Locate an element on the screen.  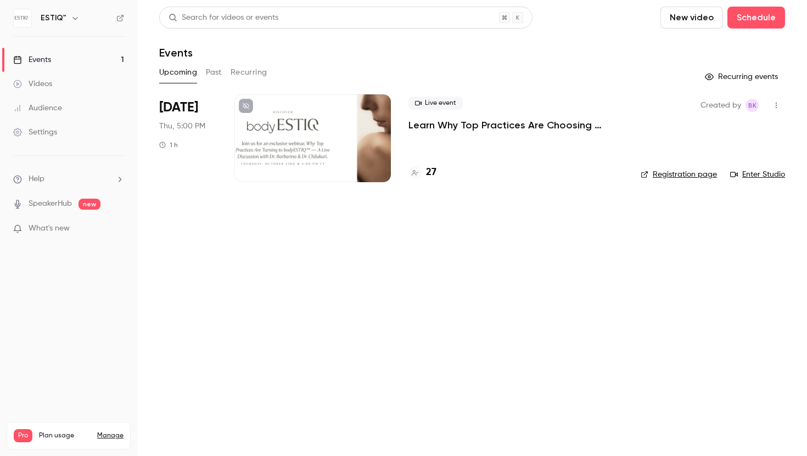
span: Thu, 5:00 PM is located at coordinates (182, 126).